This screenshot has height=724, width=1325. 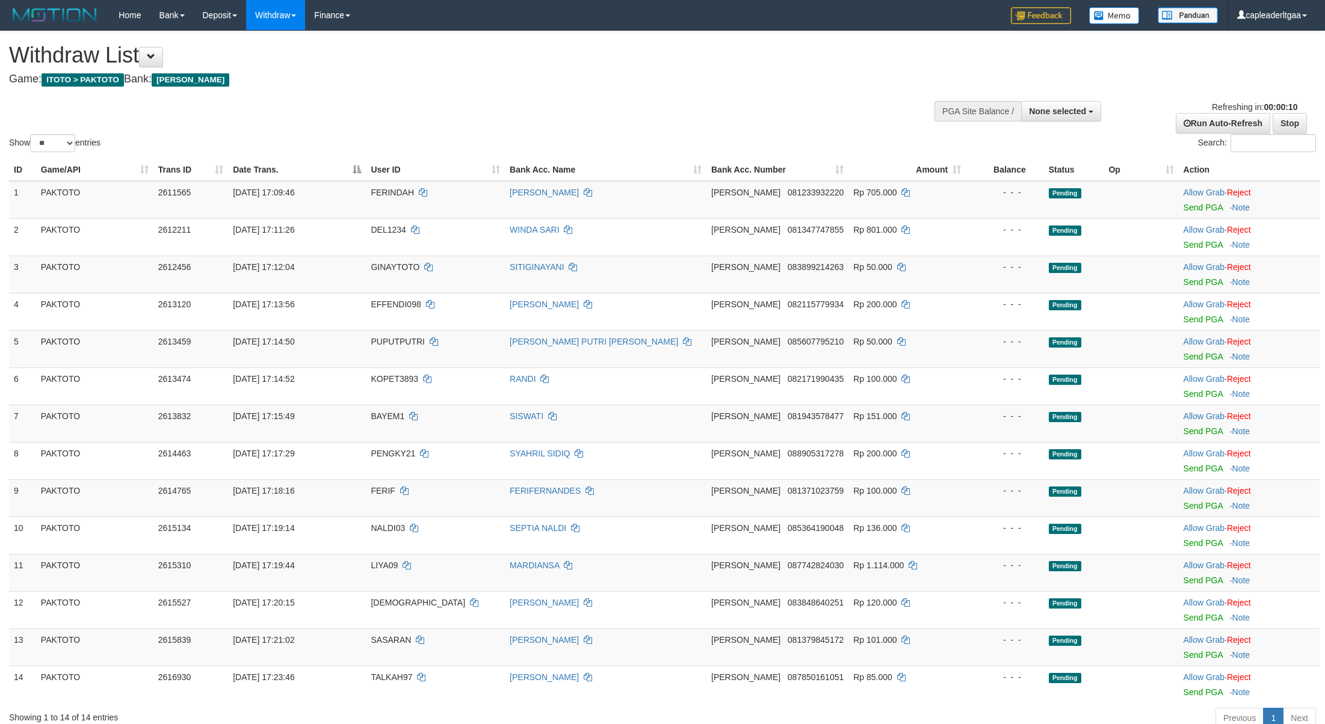 What do you see at coordinates (52, 143) in the screenshot?
I see `select: Showentries` at bounding box center [52, 143].